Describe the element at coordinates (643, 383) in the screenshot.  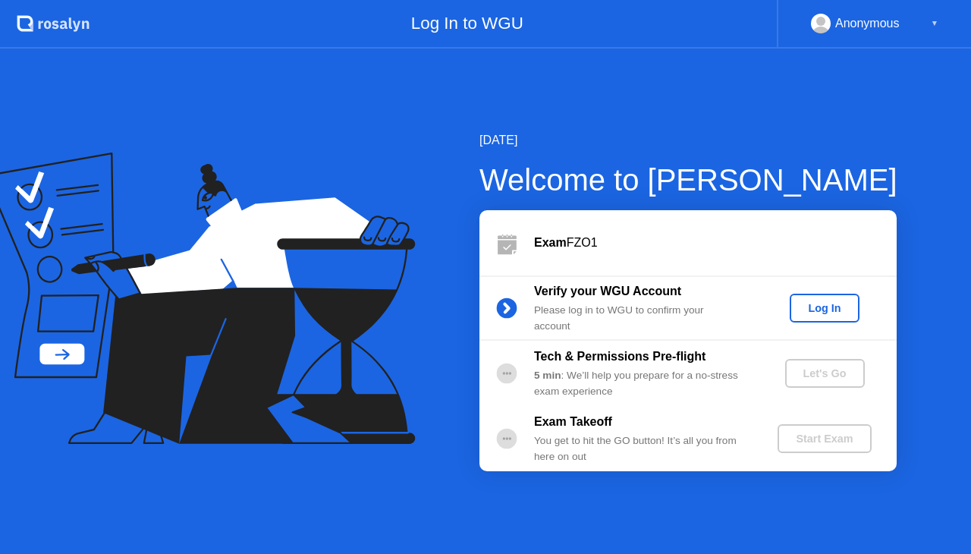
I see `div: : We’ll help you prepare for a no-stress exam experience` at that location.